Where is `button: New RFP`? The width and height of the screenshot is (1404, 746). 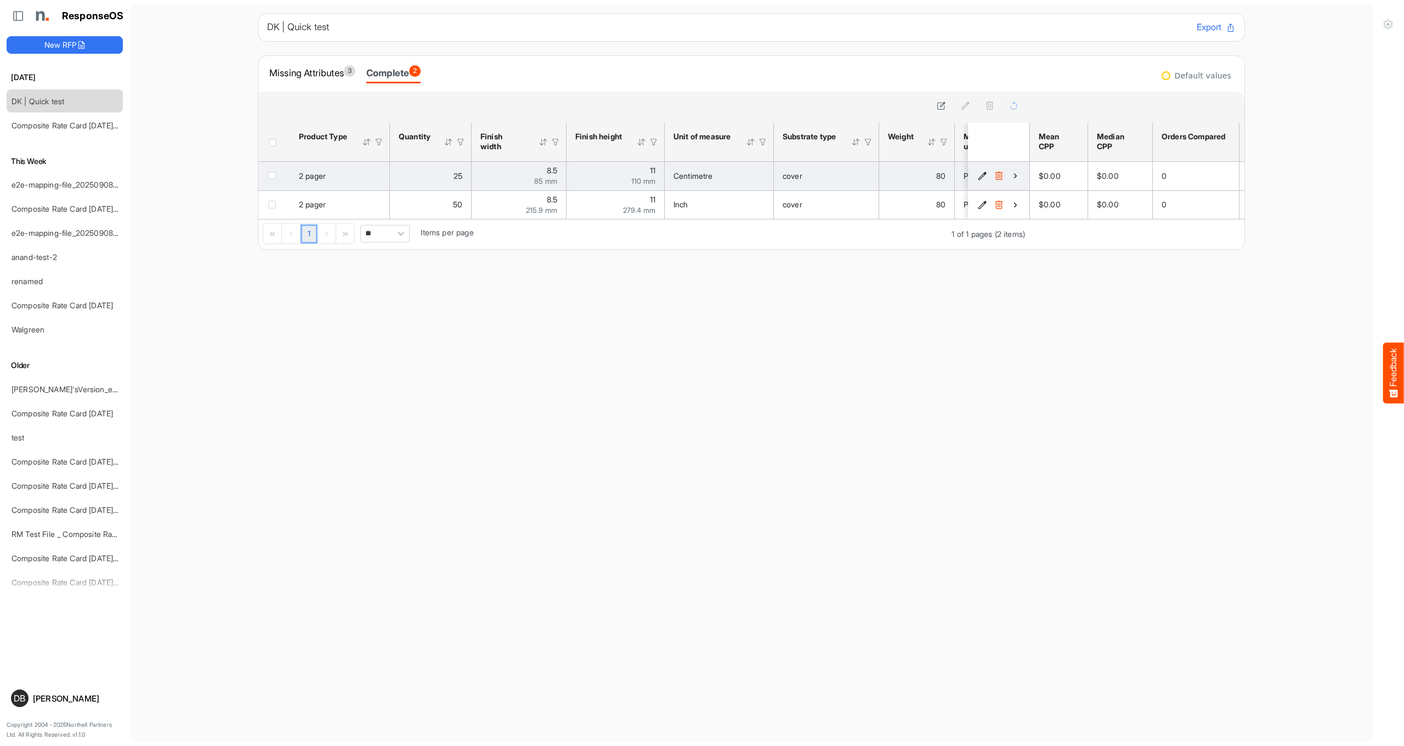
button: New RFP is located at coordinates (65, 45).